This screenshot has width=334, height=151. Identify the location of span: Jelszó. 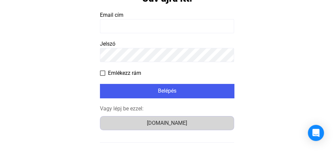
(108, 44).